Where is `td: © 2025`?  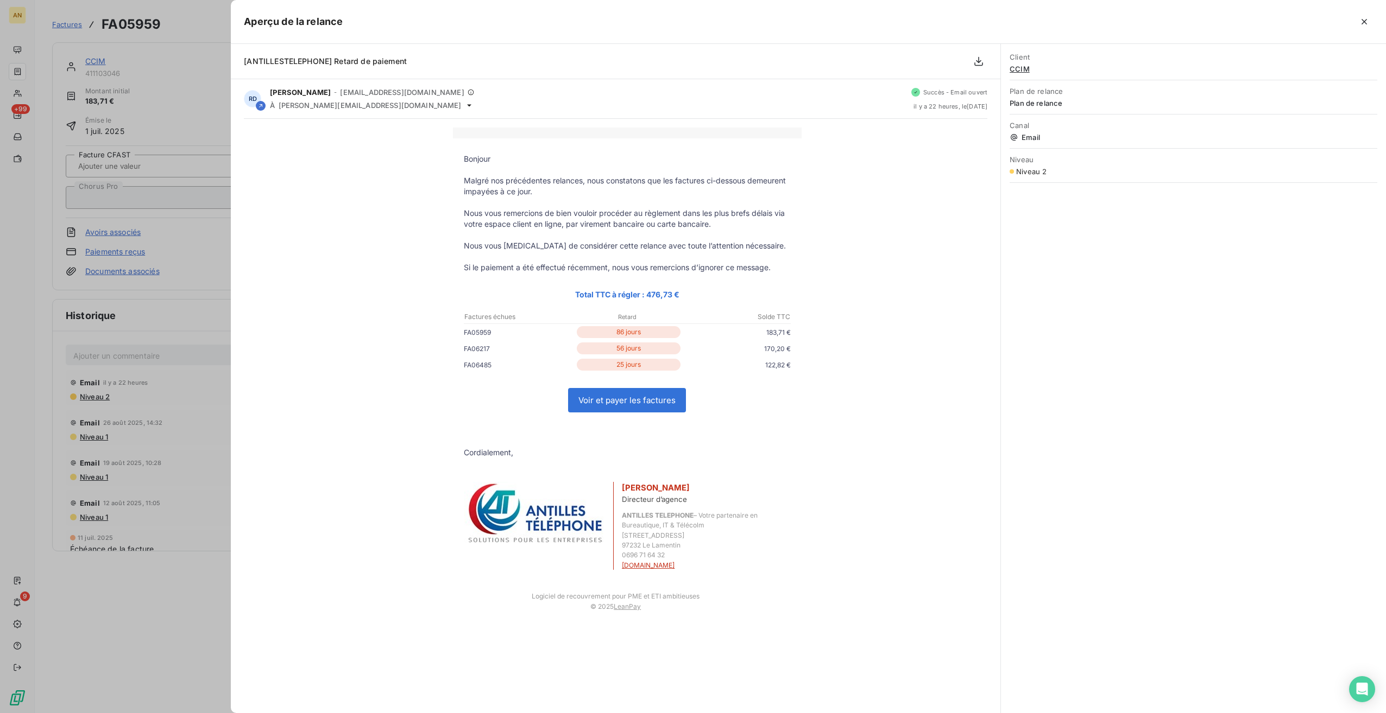 td: © 2025 is located at coordinates (616, 611).